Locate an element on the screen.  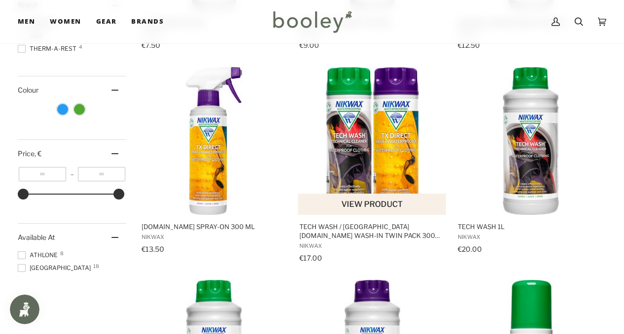
span: Colour is located at coordinates (32, 90).